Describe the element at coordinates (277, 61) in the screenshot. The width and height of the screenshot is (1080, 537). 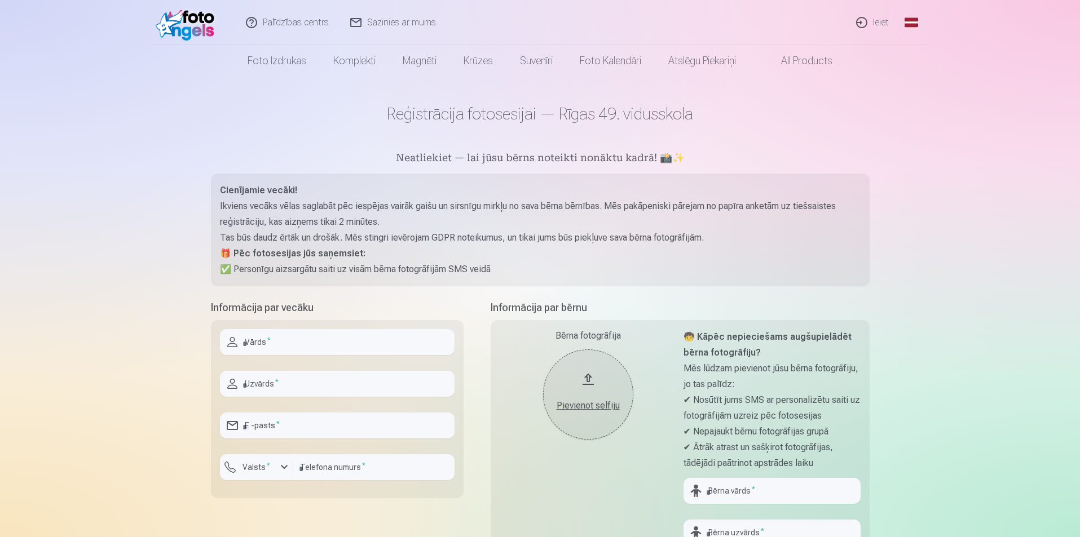
I see `a: Foto izdrukas` at that location.